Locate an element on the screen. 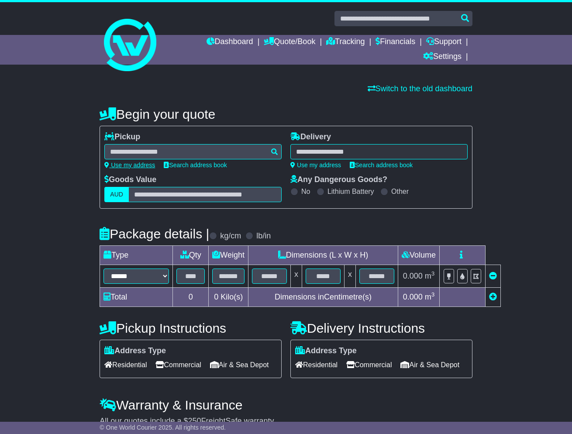 This screenshot has height=434, width=572. a: Support is located at coordinates (443, 42).